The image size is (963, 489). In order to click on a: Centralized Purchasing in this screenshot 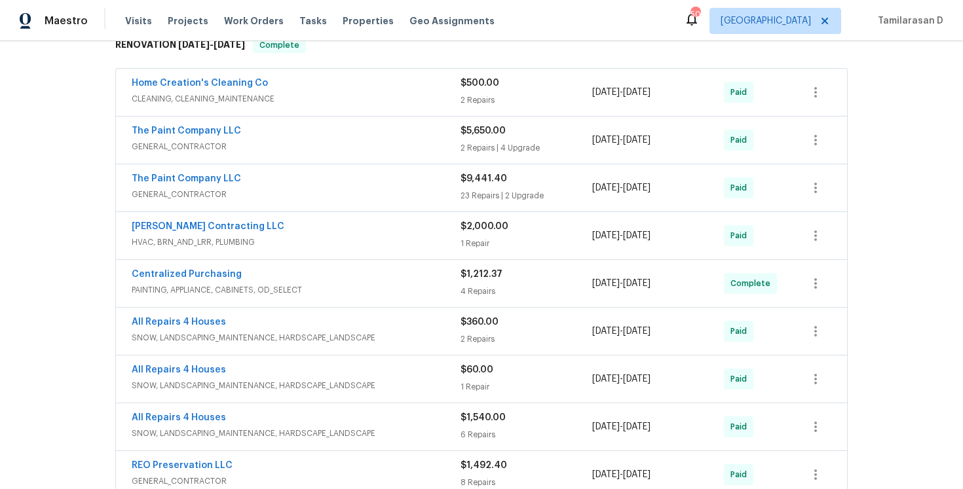, I will do `click(187, 275)`.